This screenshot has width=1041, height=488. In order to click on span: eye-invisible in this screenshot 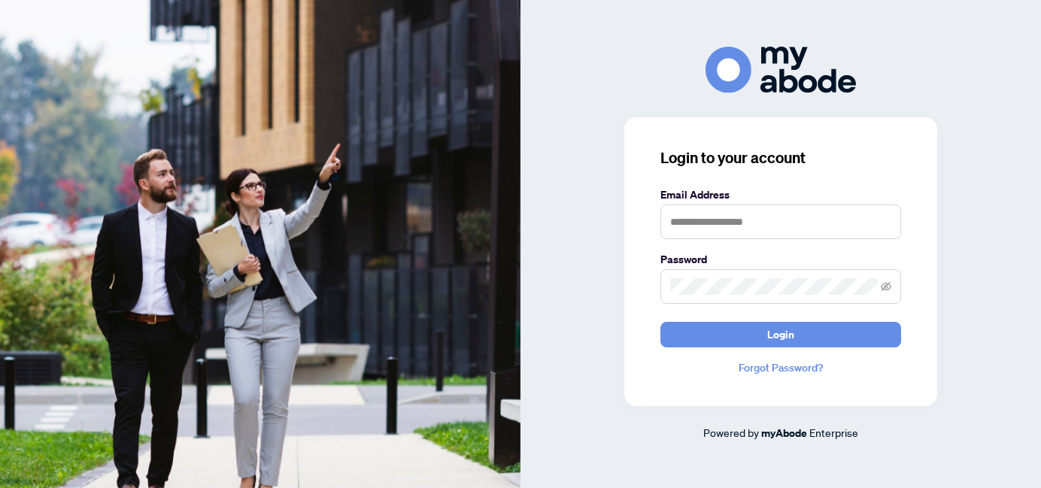, I will do `click(886, 287)`.